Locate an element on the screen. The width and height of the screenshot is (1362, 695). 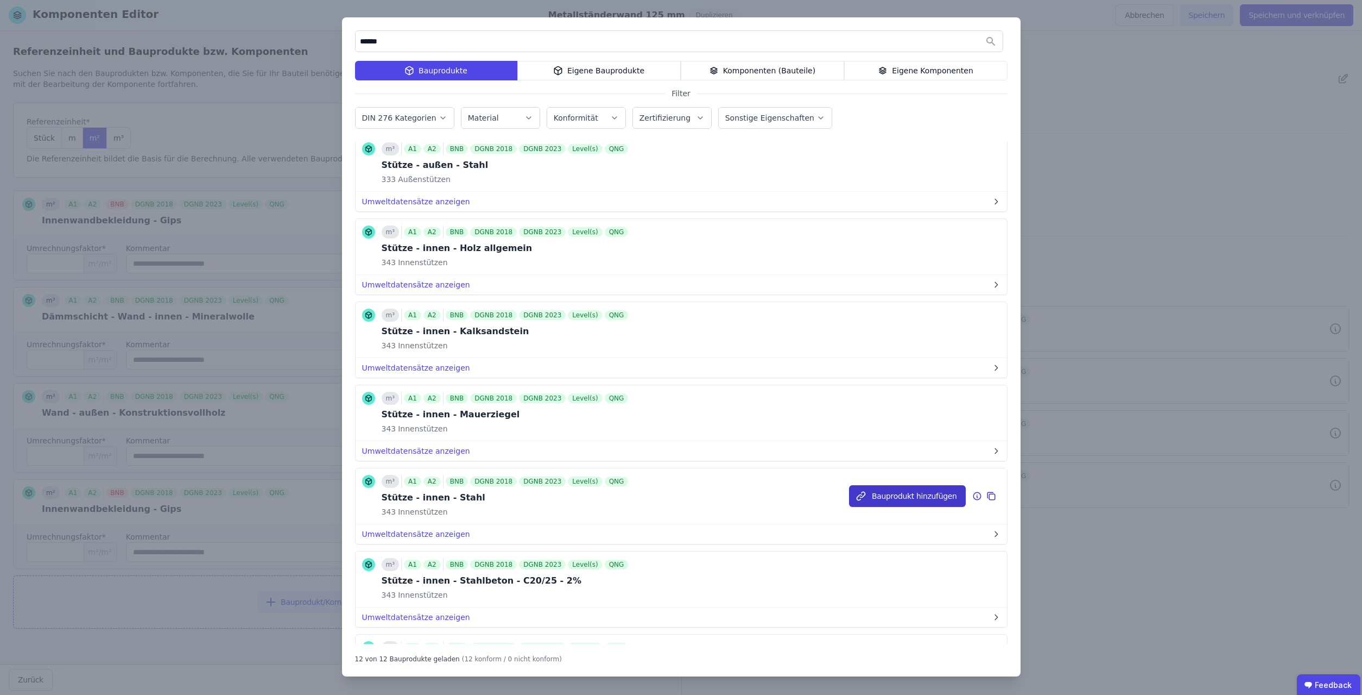
div: Stütze - innen - Holz allgemein is located at coordinates (506, 248).